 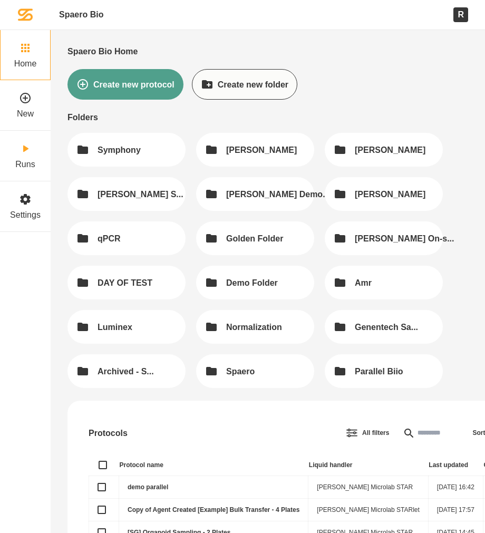 I want to click on img: Spaero logomark, so click(x=25, y=15).